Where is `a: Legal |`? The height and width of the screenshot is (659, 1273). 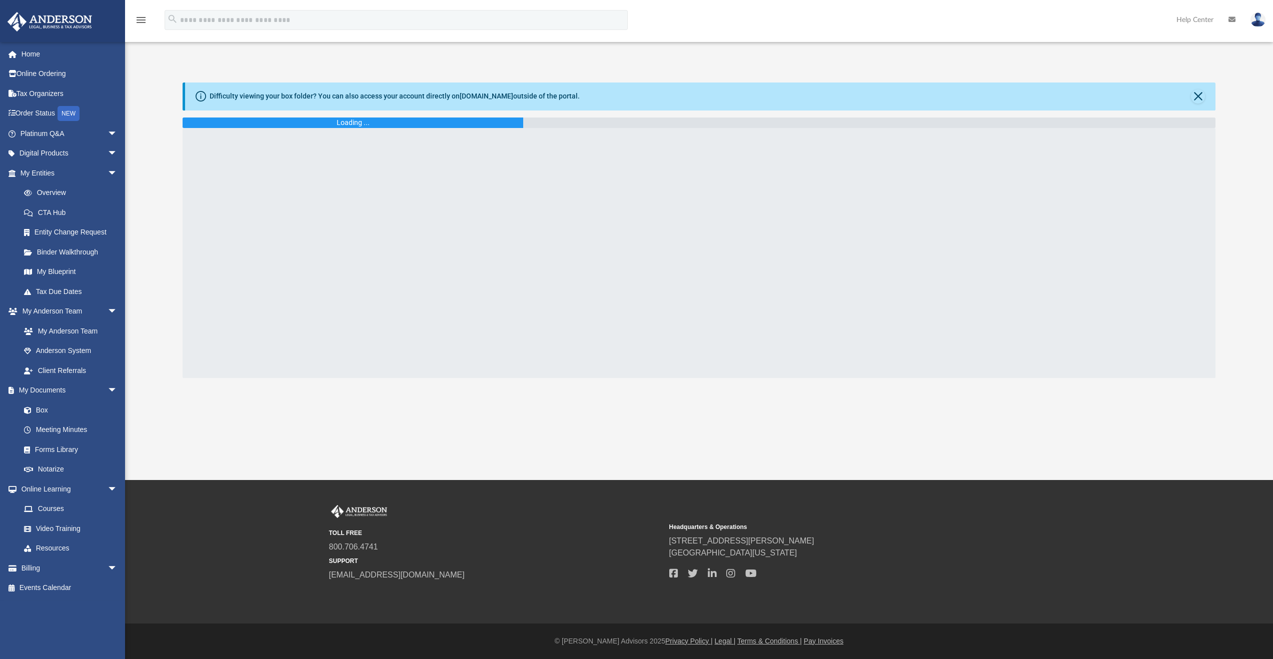 a: Legal | is located at coordinates (725, 641).